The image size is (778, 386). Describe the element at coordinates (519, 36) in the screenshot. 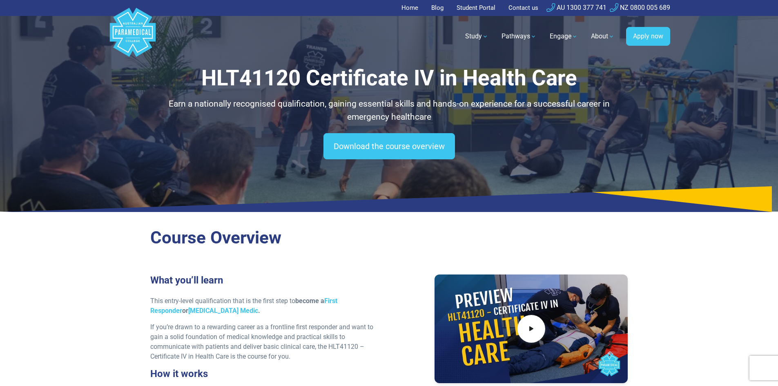

I see `a: Pathways` at that location.